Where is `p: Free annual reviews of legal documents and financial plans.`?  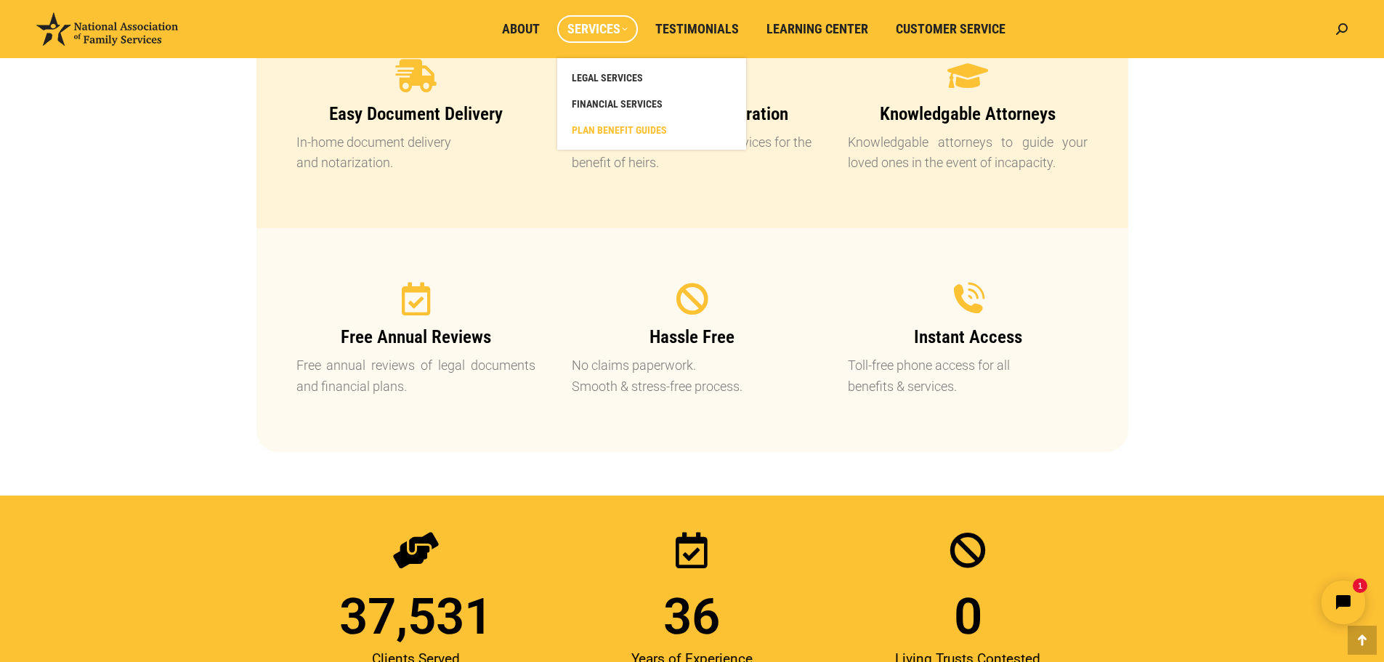
p: Free annual reviews of legal documents and financial plans. is located at coordinates (416, 376).